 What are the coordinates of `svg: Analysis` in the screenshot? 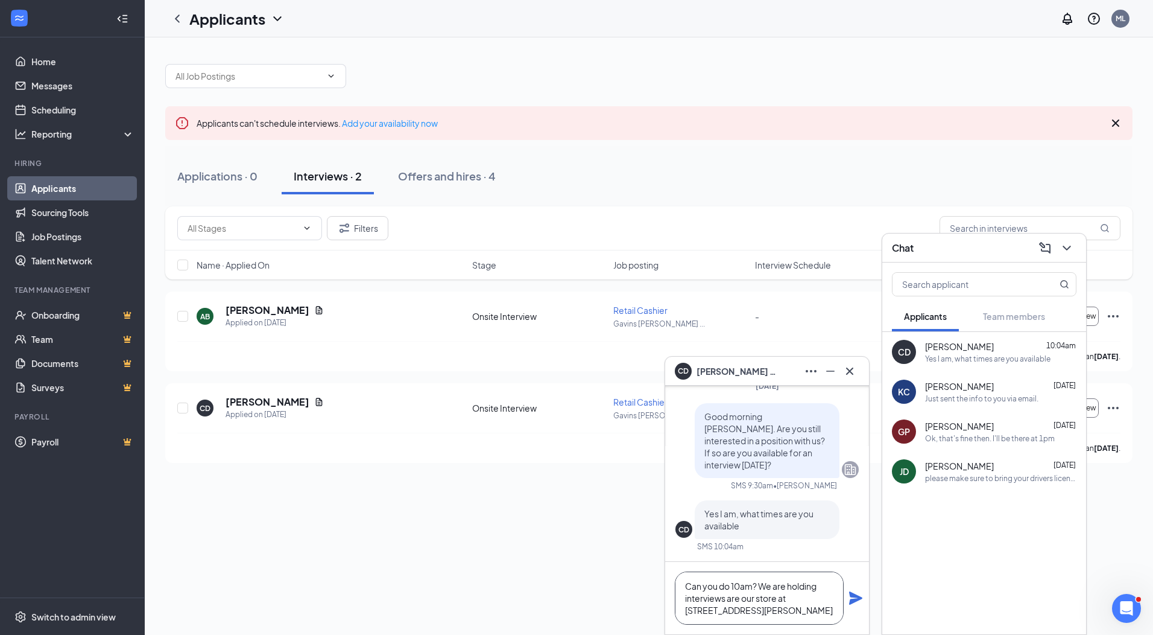 It's located at (21, 134).